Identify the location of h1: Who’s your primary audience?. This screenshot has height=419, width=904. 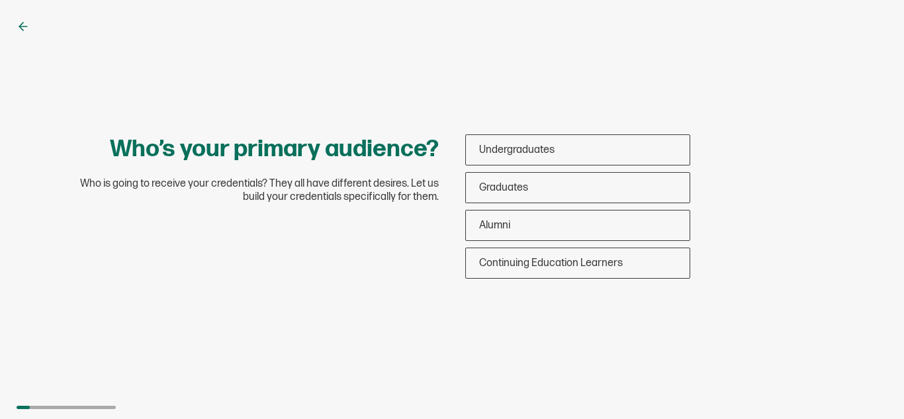
(274, 149).